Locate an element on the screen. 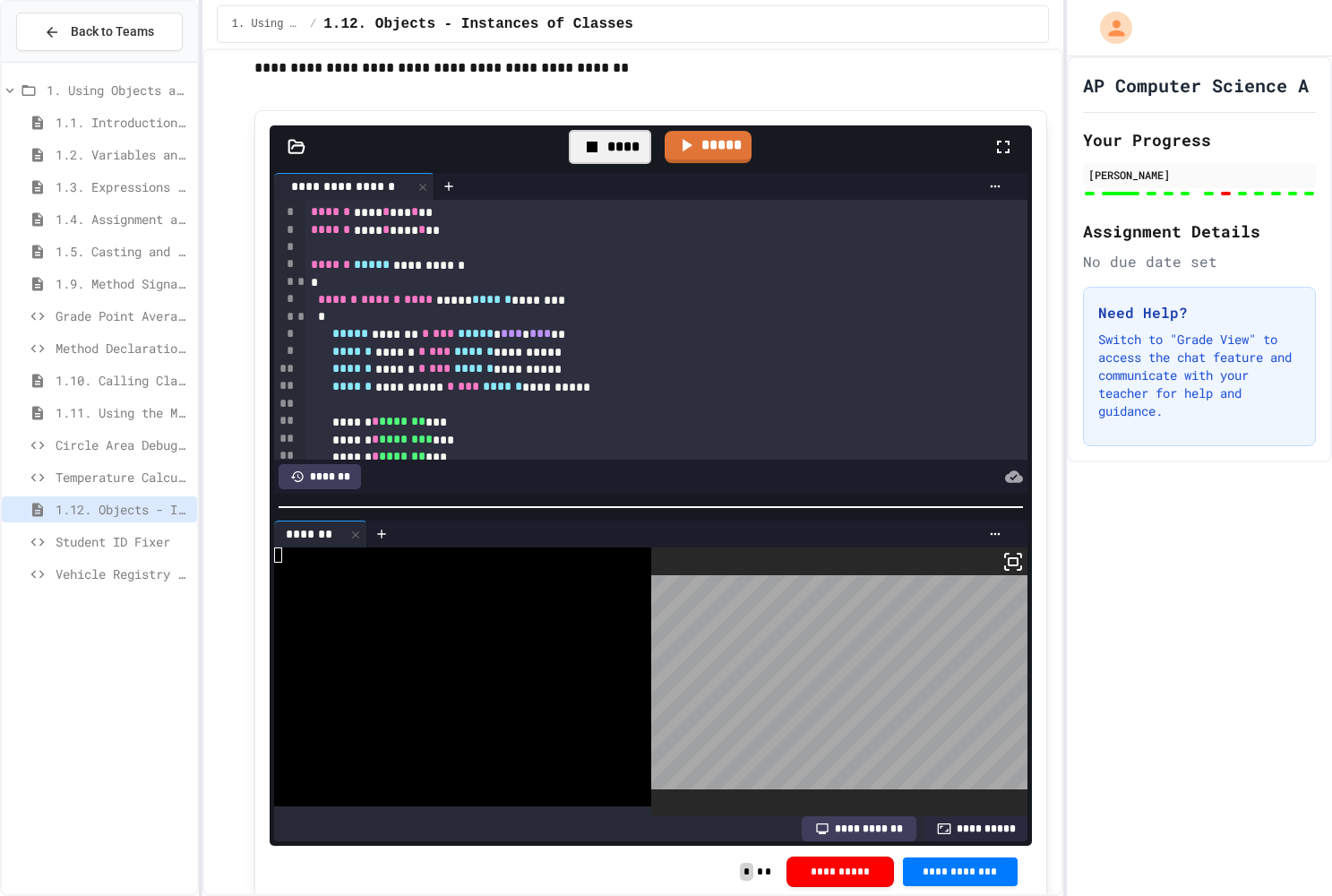 The image size is (1332, 896). div: No due date set is located at coordinates (1200, 261).